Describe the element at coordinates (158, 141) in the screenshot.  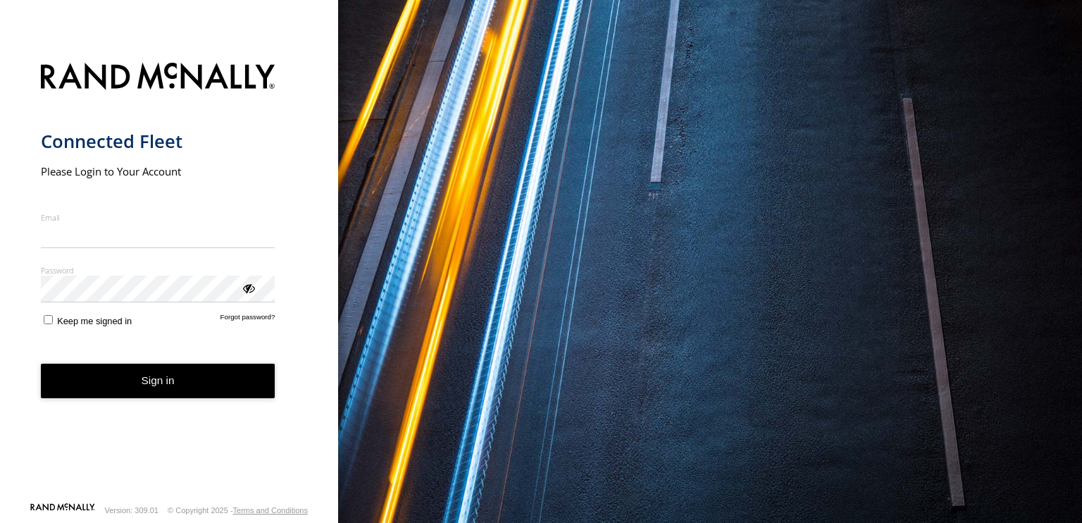
I see `h1: Connected Fleet` at that location.